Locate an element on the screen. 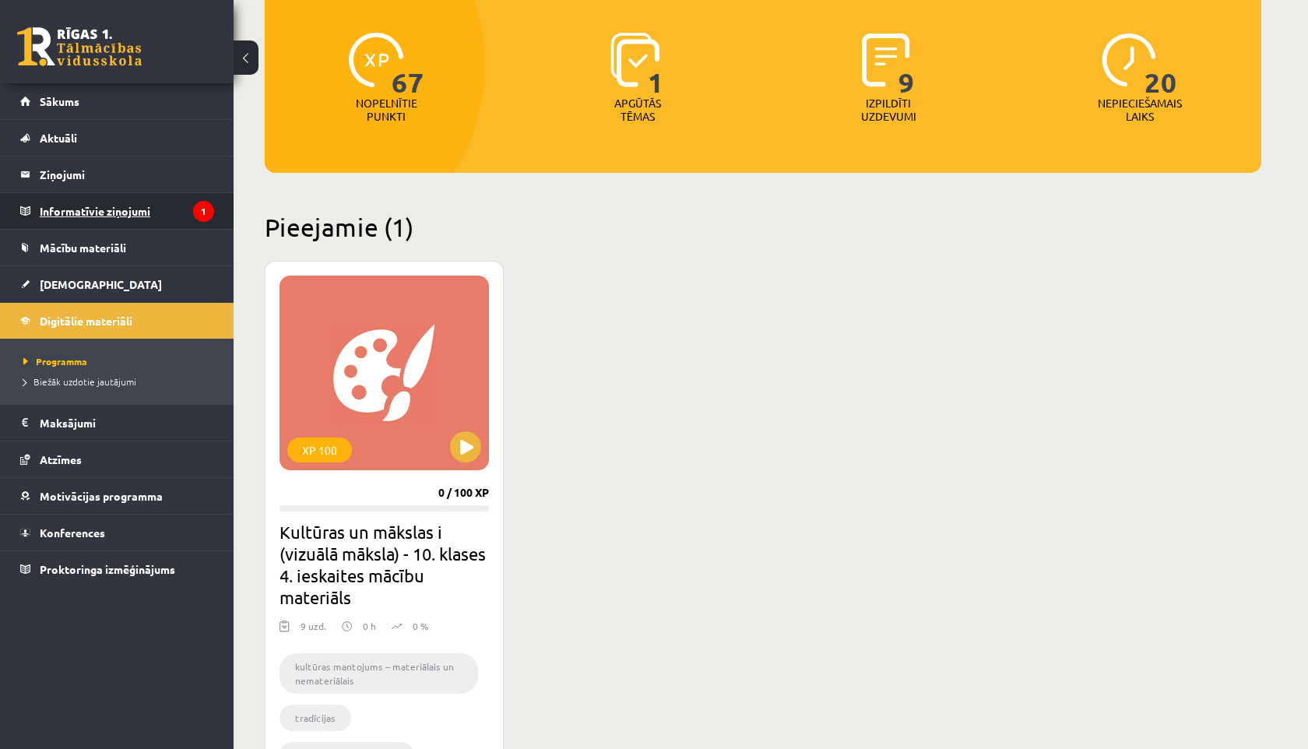  h2: Pieejamie (1) is located at coordinates (763, 227).